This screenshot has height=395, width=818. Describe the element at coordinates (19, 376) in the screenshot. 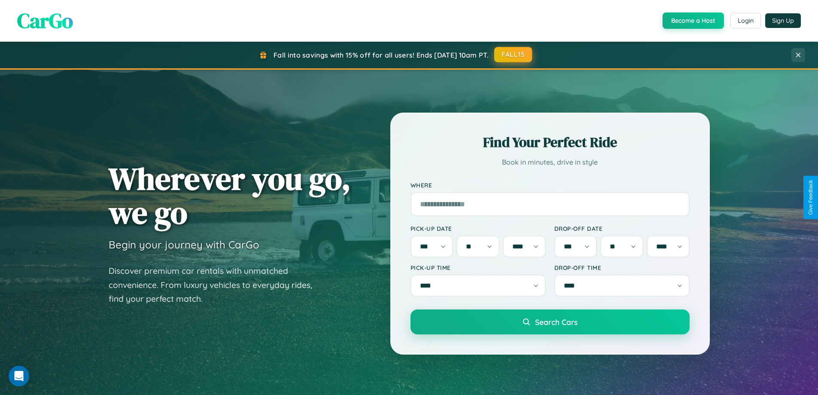

I see `div: Open Intercom Messenger` at that location.